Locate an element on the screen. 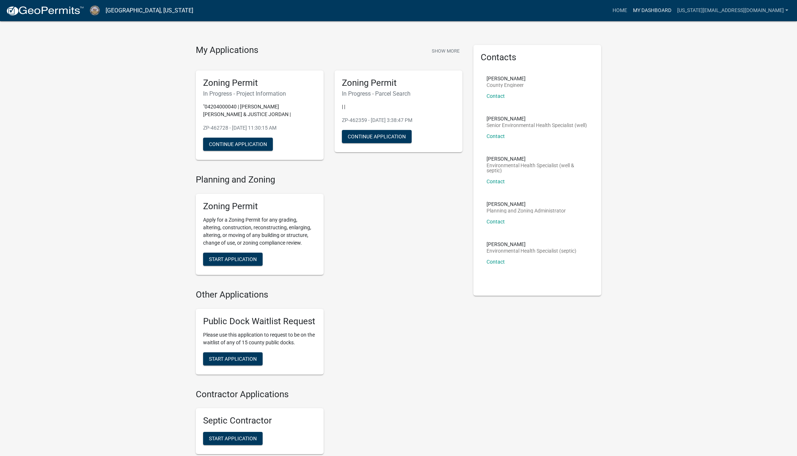  h4: My Applications is located at coordinates (227, 50).